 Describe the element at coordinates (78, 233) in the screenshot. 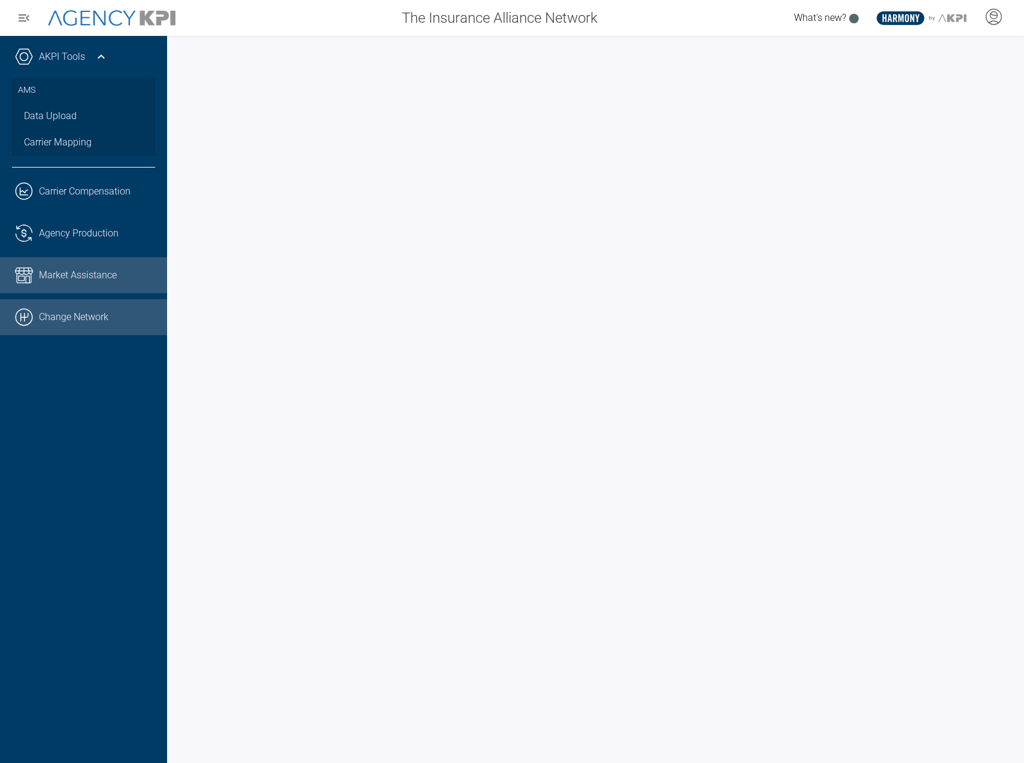

I see `span: Agency Production` at that location.